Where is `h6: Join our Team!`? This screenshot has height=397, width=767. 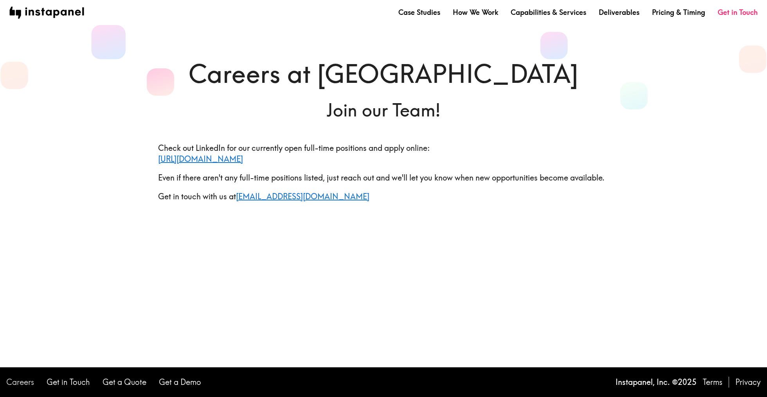 h6: Join our Team! is located at coordinates (383, 110).